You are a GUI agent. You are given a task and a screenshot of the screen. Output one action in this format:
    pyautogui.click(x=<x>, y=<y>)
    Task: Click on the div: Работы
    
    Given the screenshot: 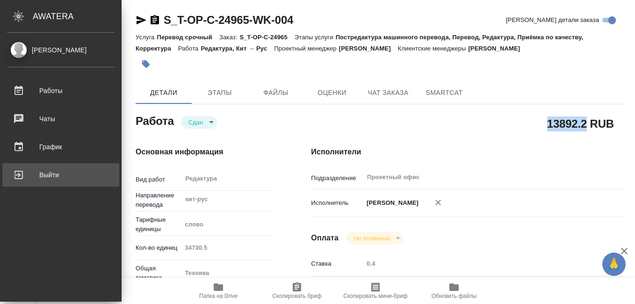 What is the action you would take?
    pyautogui.click(x=61, y=91)
    